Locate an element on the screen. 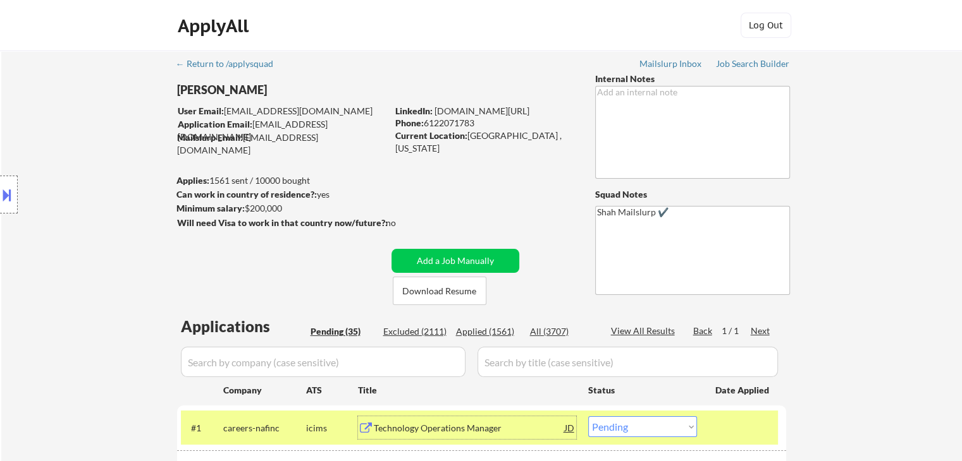  div: icims is located at coordinates (332, 429).